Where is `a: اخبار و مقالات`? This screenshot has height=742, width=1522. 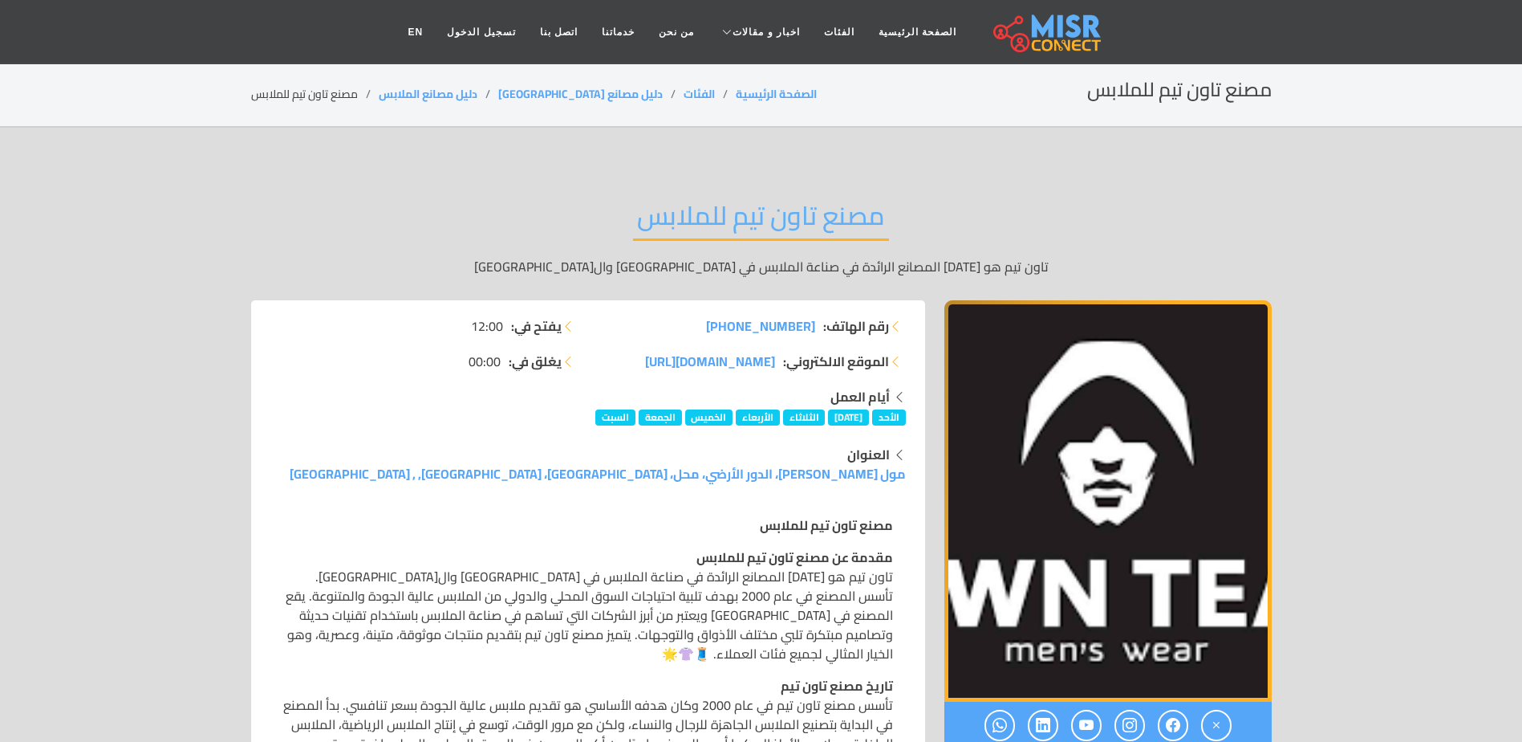 a: اخبار و مقالات is located at coordinates (759, 32).